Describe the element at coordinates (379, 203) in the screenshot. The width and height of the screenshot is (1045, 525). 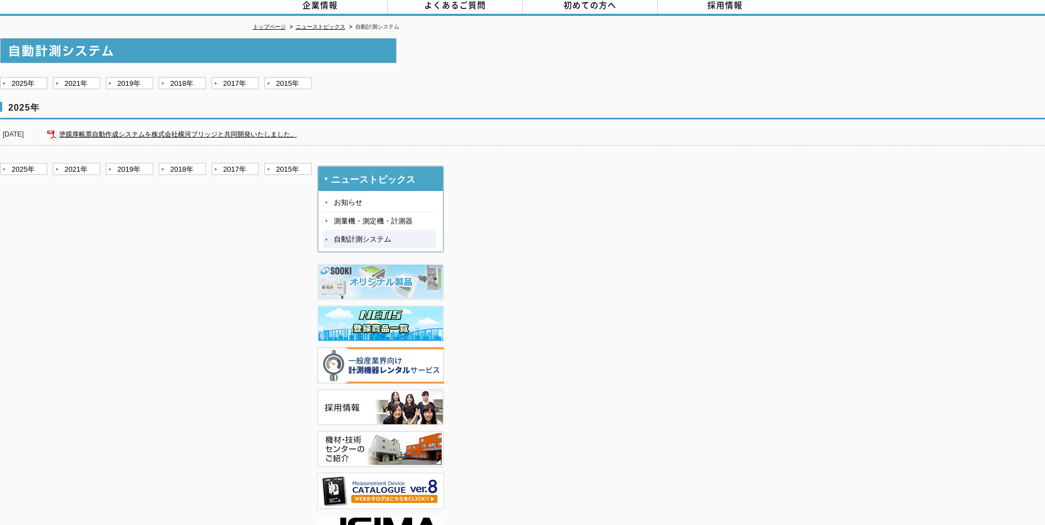
I see `a: お知らせ` at that location.